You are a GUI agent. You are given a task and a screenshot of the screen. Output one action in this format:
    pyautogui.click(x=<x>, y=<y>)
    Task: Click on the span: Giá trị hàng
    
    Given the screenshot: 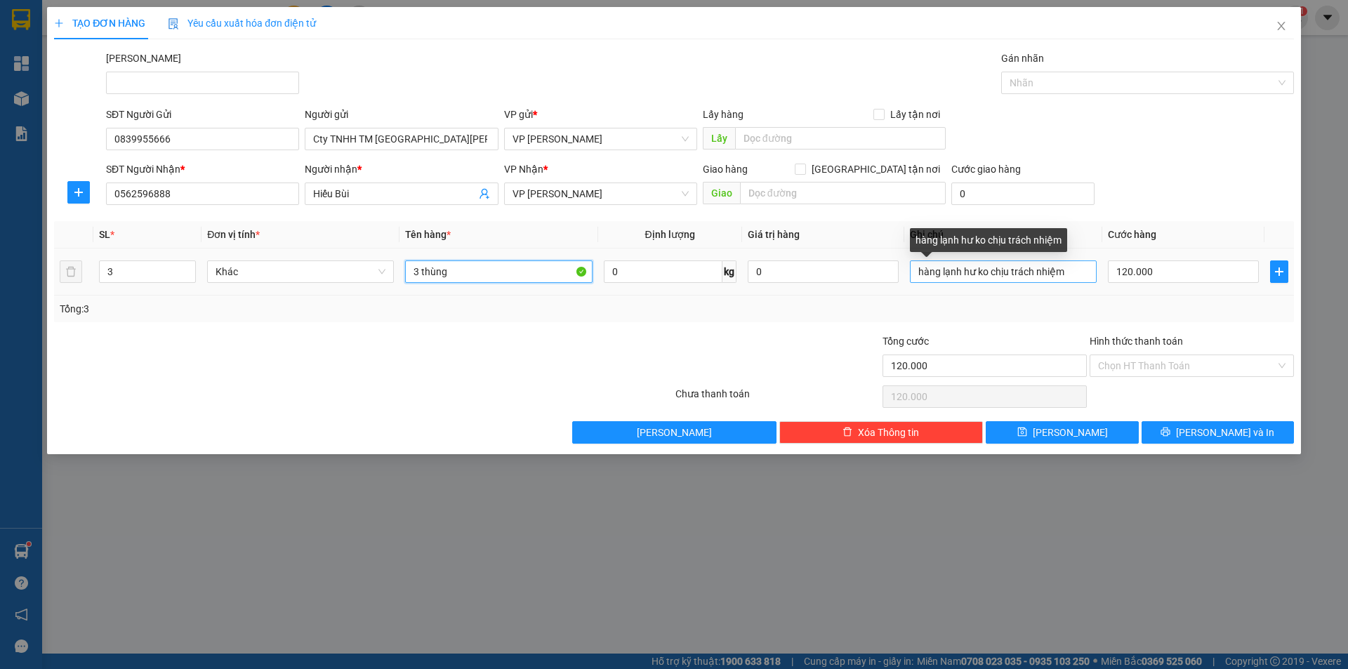 What is the action you would take?
    pyautogui.click(x=773, y=234)
    